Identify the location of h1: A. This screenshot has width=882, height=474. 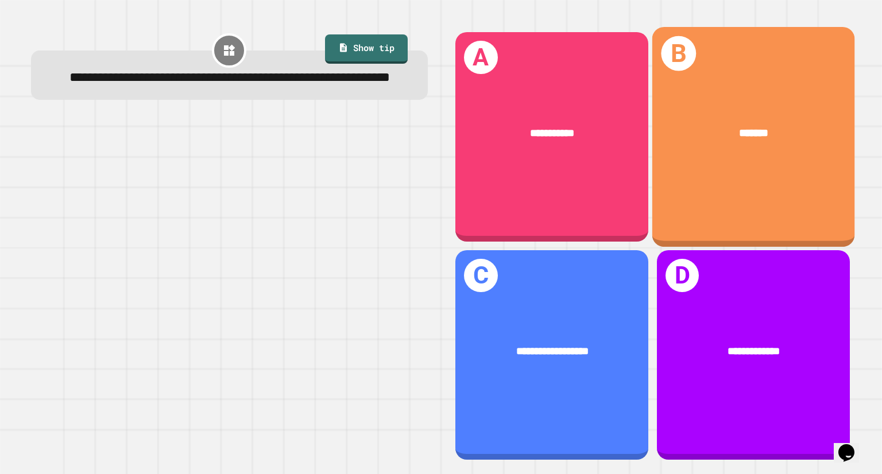
(481, 57).